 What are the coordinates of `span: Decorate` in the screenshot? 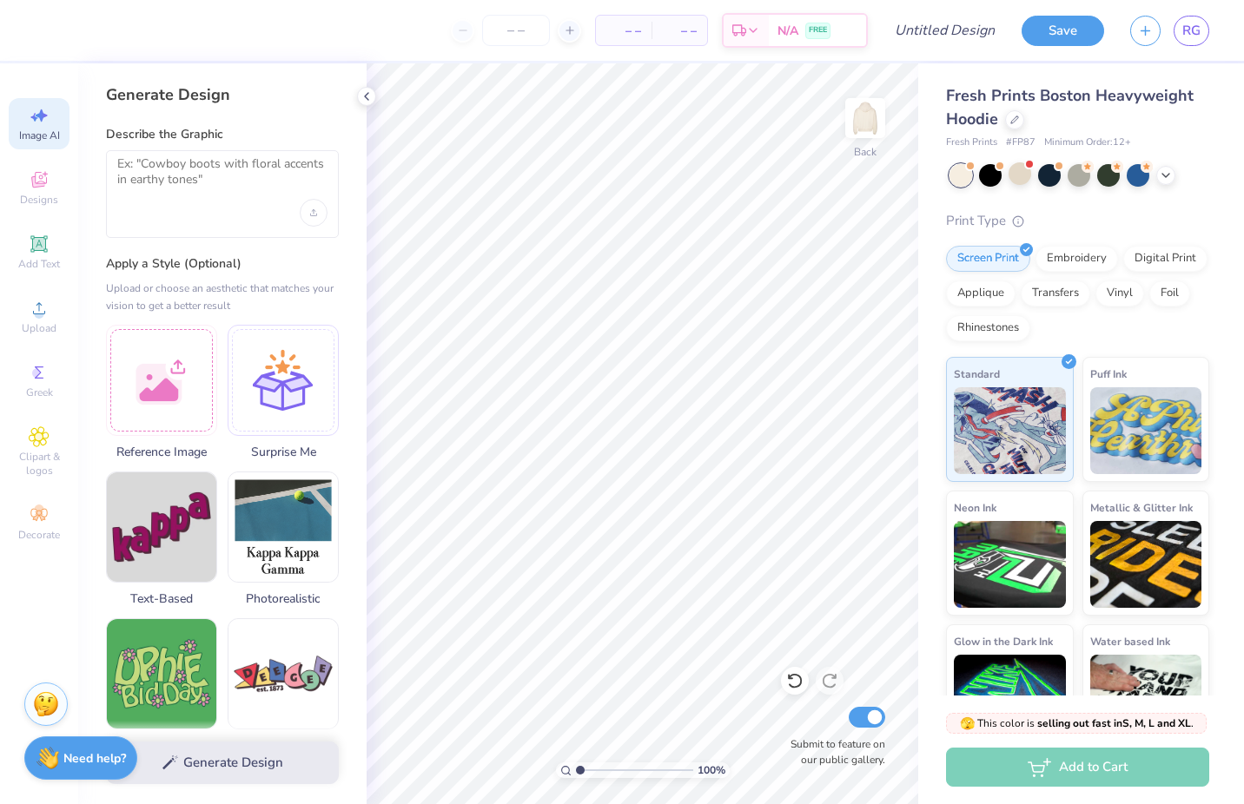 It's located at (39, 535).